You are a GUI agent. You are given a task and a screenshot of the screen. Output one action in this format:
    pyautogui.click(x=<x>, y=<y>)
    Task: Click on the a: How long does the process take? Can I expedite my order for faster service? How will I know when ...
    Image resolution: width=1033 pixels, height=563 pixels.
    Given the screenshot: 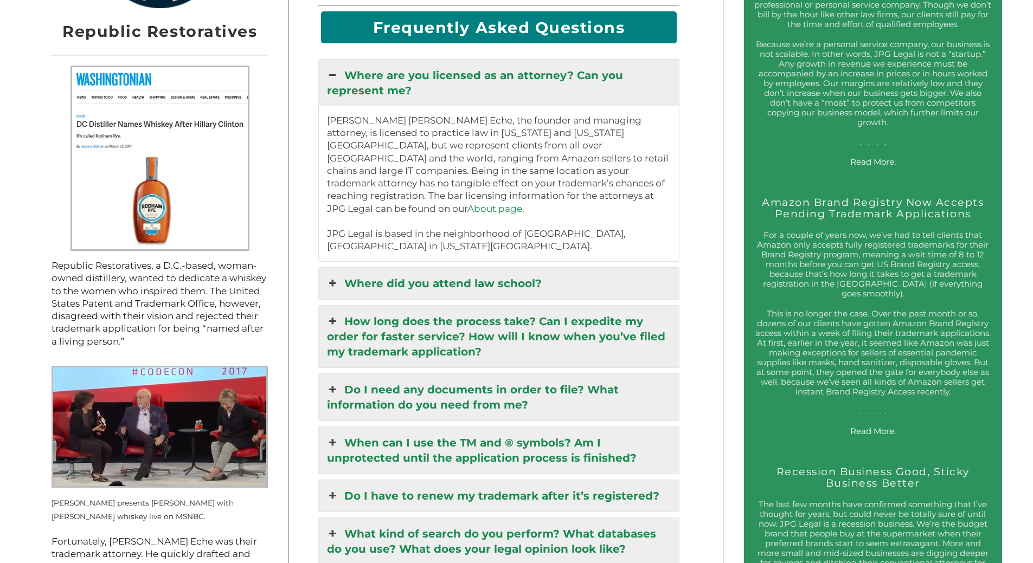 What is the action you would take?
    pyautogui.click(x=499, y=337)
    